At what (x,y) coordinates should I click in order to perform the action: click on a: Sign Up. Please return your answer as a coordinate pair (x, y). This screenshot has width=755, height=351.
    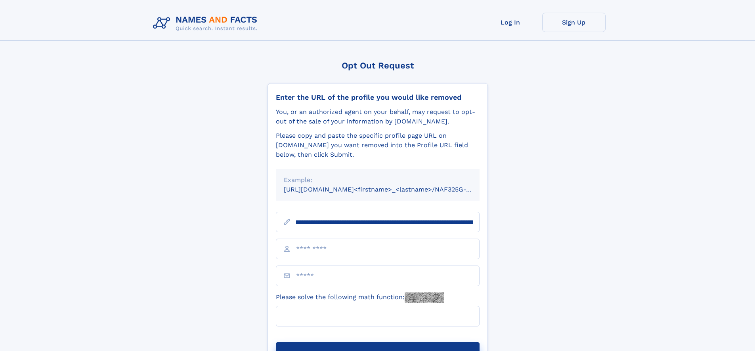
    Looking at the image, I should click on (574, 22).